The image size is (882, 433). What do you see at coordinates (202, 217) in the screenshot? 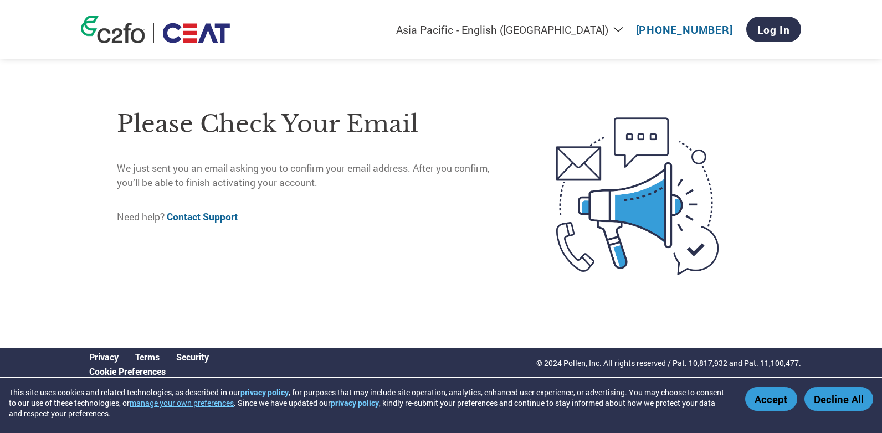
I see `a: Contact Support` at bounding box center [202, 217].